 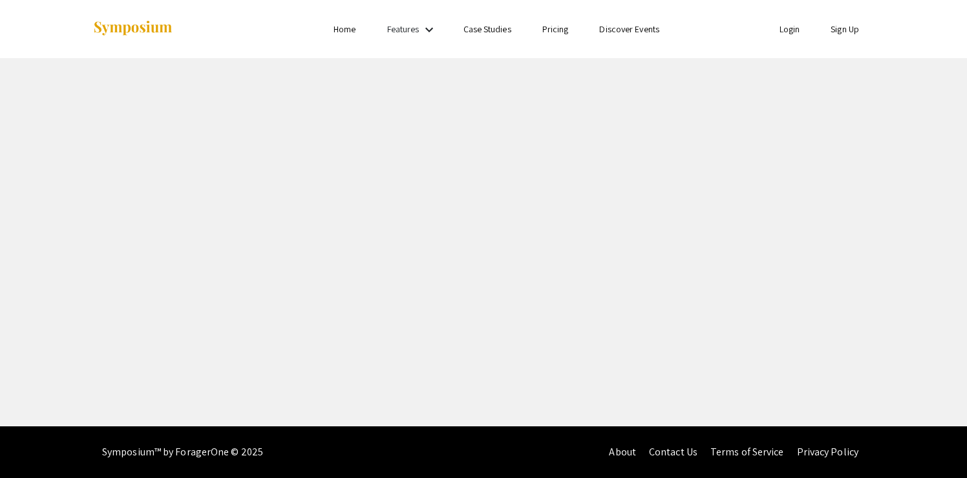 I want to click on img: Symposium by ForagerOne, so click(x=133, y=28).